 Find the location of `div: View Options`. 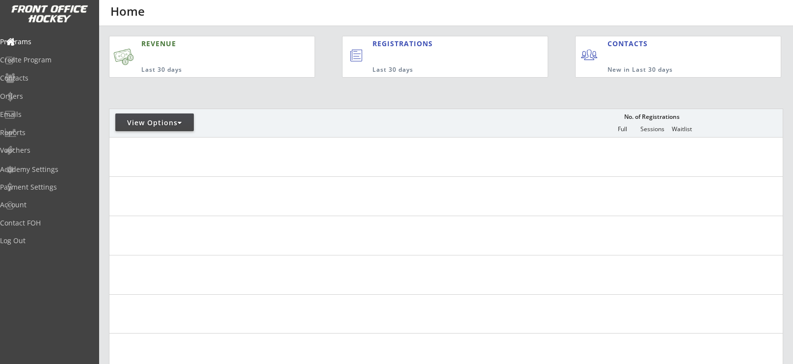

div: View Options is located at coordinates (155, 123).